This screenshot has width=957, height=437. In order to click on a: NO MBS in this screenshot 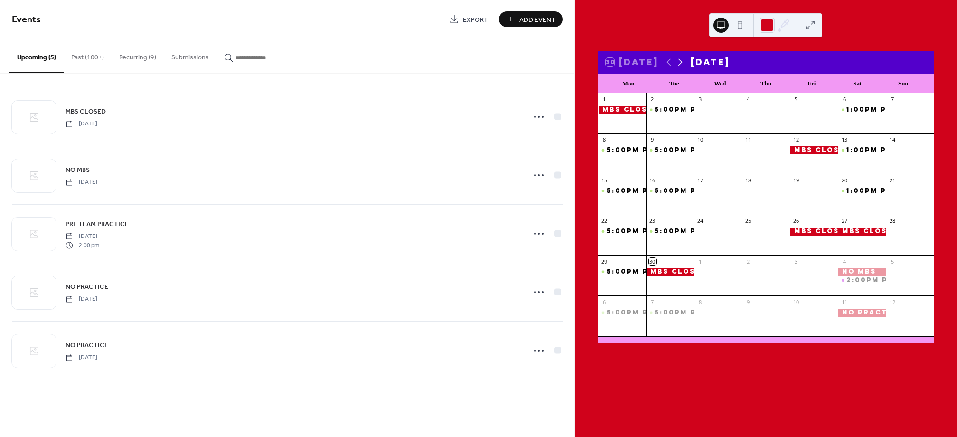, I will do `click(77, 170)`.